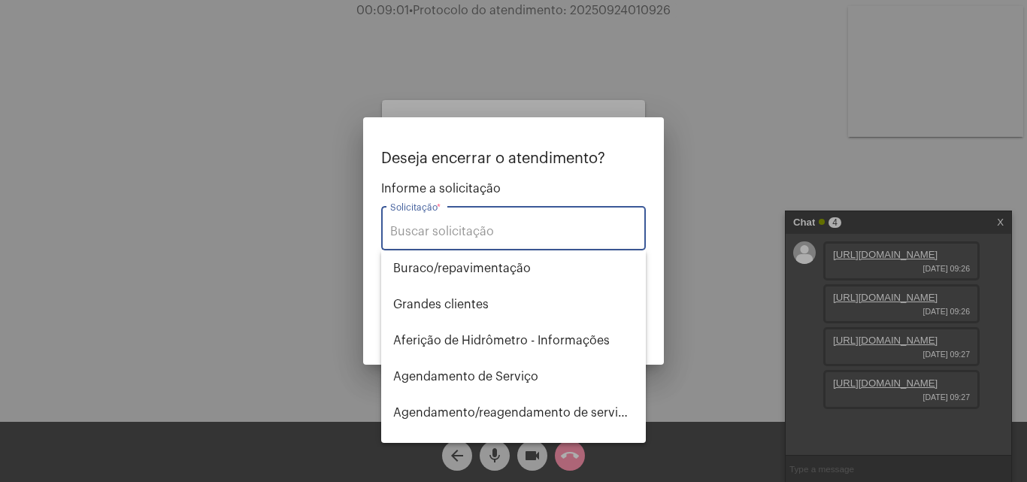 The width and height of the screenshot is (1027, 482). I want to click on span: Alterar nome do usuário na fatura, so click(513, 449).